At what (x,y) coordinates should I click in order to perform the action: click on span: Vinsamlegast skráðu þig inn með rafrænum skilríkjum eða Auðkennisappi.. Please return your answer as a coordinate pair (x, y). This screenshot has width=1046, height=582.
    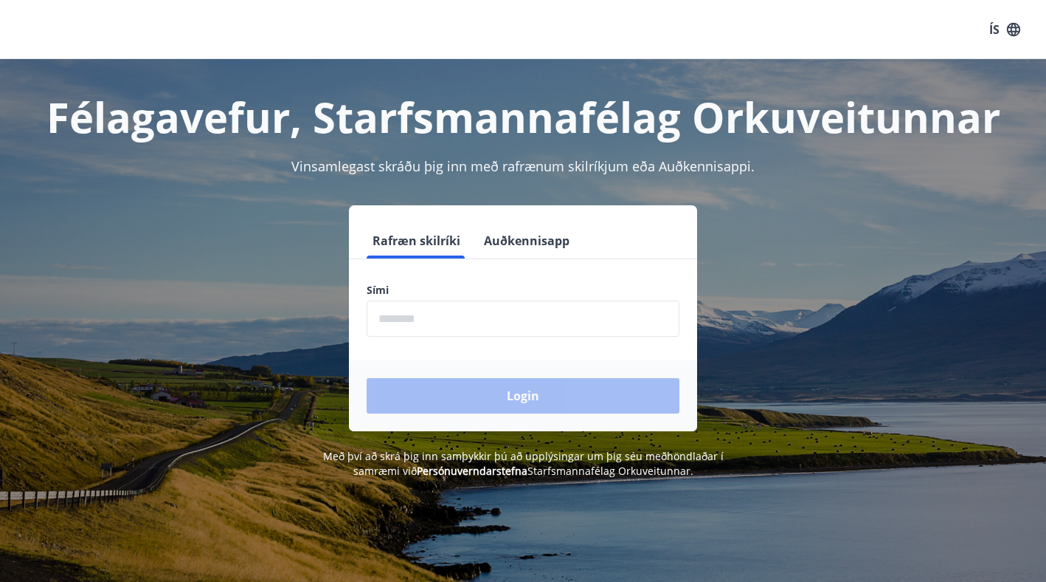
    Looking at the image, I should click on (523, 166).